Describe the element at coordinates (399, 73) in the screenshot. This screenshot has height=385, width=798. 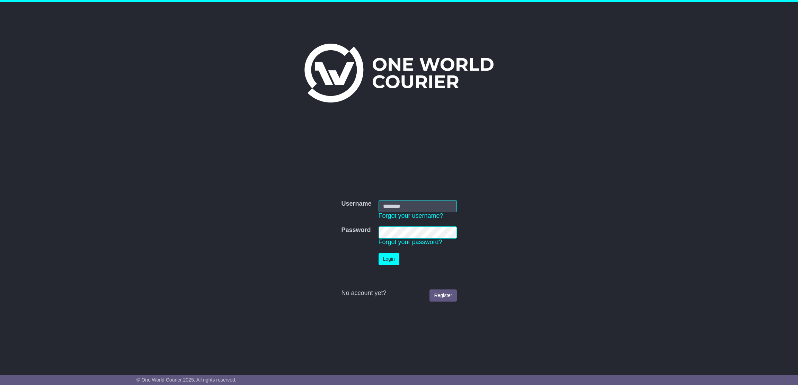
I see `img: One World` at that location.